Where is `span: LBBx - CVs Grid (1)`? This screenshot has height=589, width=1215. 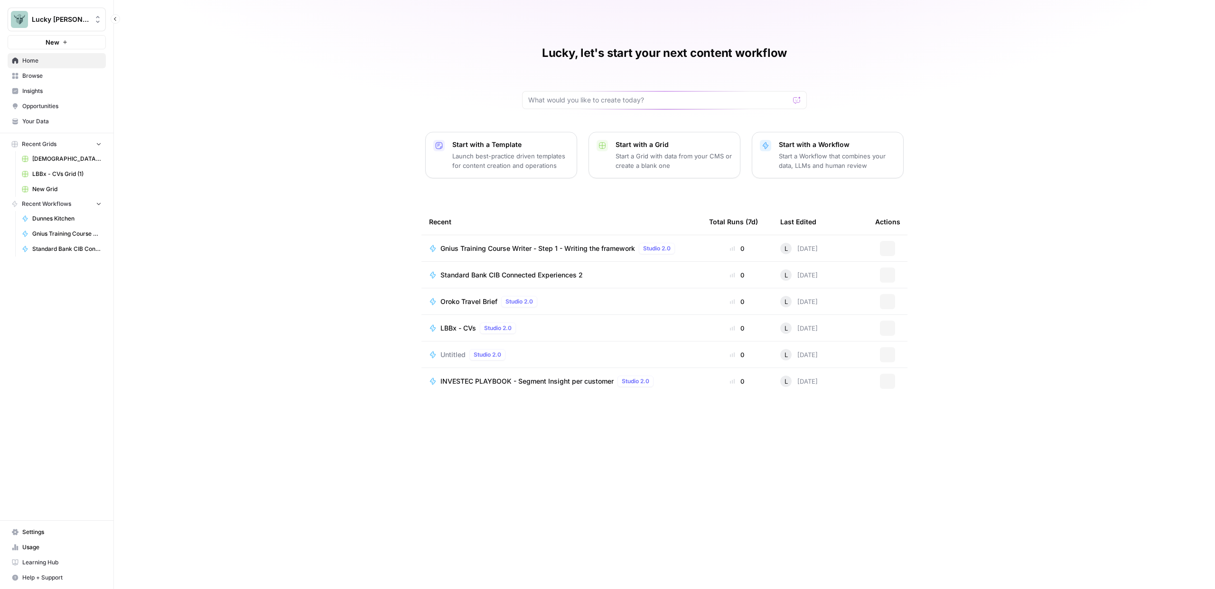 span: LBBx - CVs Grid (1) is located at coordinates (67, 174).